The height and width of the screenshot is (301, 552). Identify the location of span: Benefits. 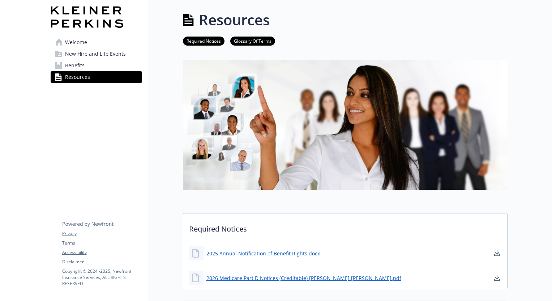
(75, 65).